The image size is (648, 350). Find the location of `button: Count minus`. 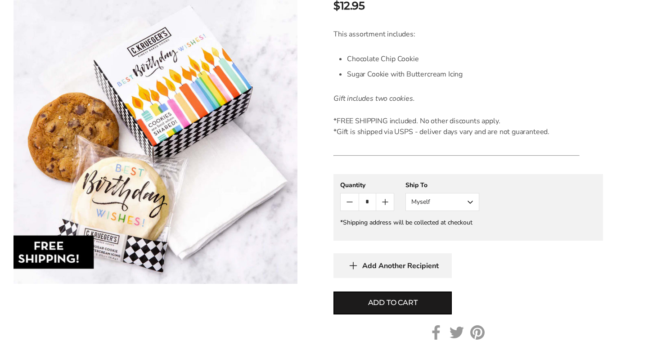

button: Count minus is located at coordinates (349, 202).